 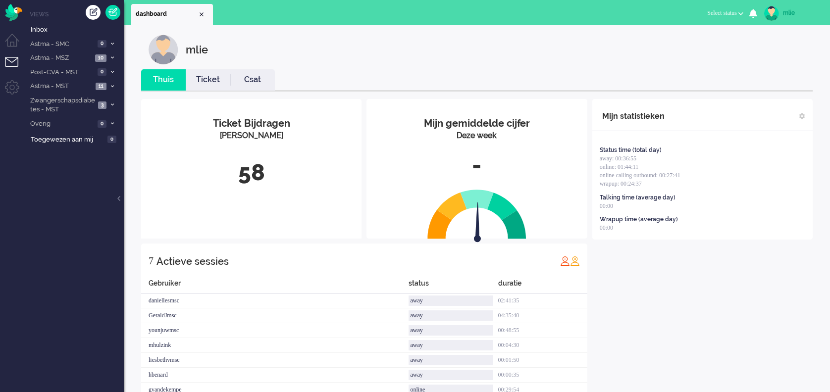 What do you see at coordinates (275, 301) in the screenshot?
I see `div: daniellesmsc` at bounding box center [275, 301].